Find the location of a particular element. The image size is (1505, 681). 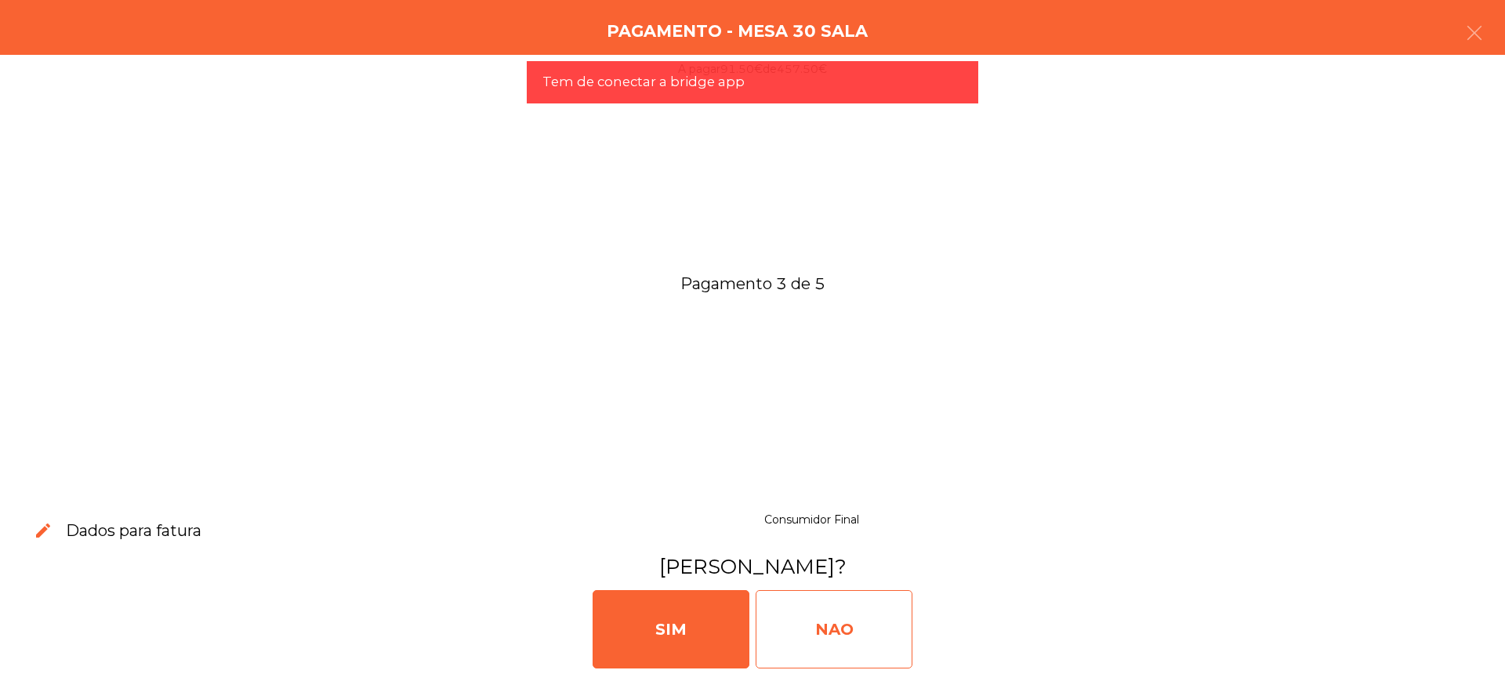

span: Tem de conectar a bridge app is located at coordinates (644, 82).